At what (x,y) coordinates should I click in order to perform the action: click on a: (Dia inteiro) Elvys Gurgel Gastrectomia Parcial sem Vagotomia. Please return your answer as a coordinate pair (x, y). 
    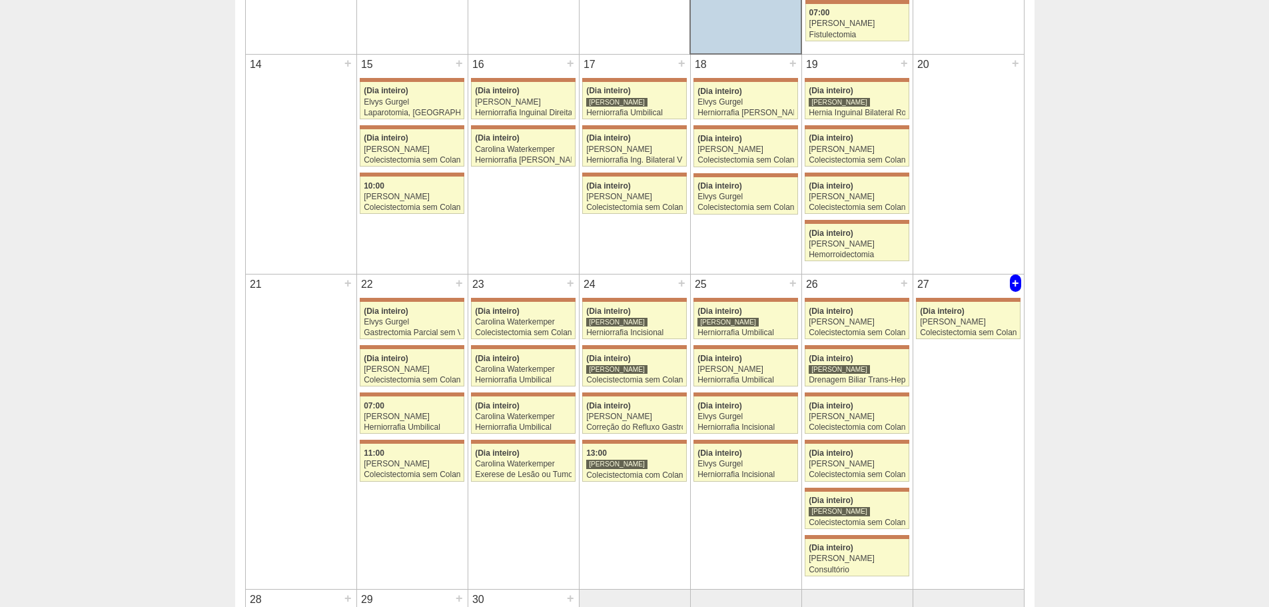
    Looking at the image, I should click on (412, 320).